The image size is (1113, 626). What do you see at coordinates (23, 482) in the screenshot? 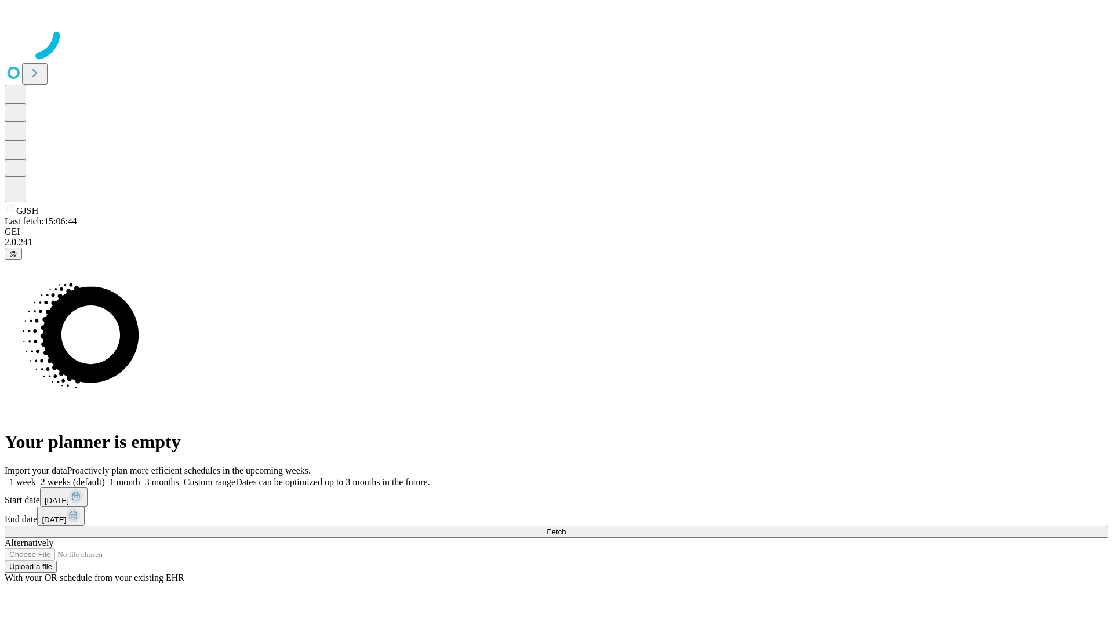
I see `span: 1 week` at bounding box center [23, 482].